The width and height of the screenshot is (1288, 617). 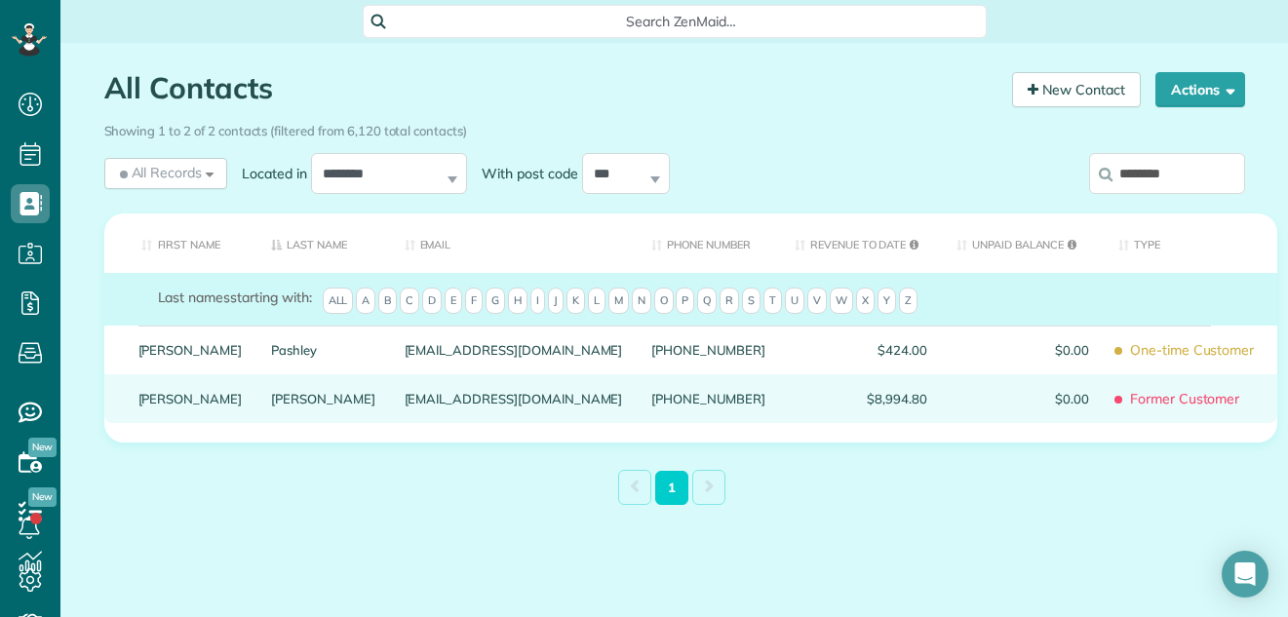 I want to click on span: M, so click(x=618, y=301).